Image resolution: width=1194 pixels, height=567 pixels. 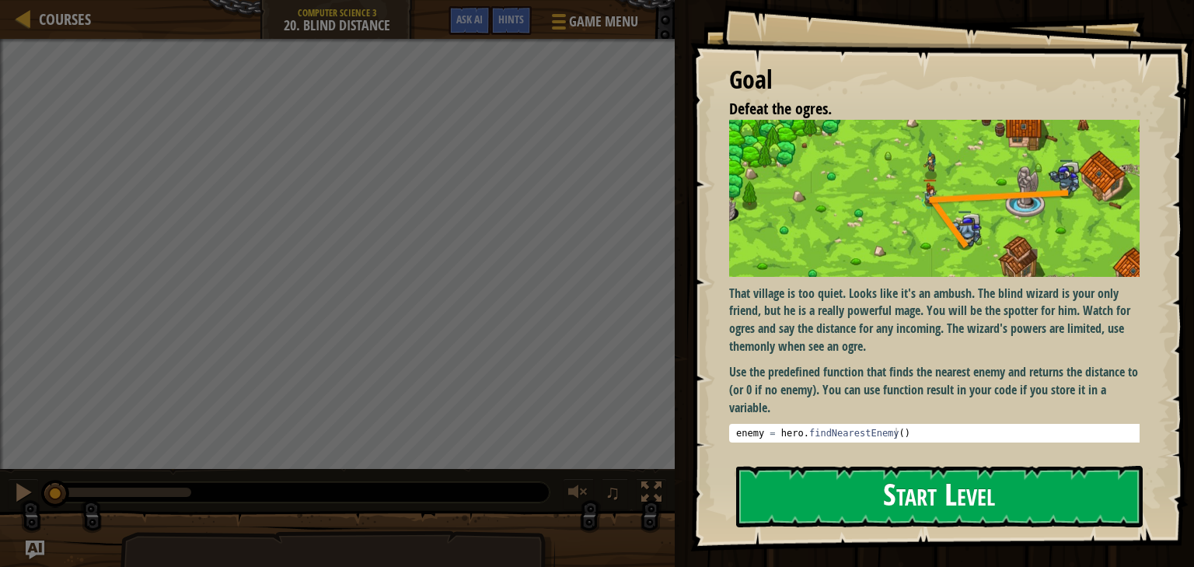 I want to click on div: Goal, so click(x=934, y=80).